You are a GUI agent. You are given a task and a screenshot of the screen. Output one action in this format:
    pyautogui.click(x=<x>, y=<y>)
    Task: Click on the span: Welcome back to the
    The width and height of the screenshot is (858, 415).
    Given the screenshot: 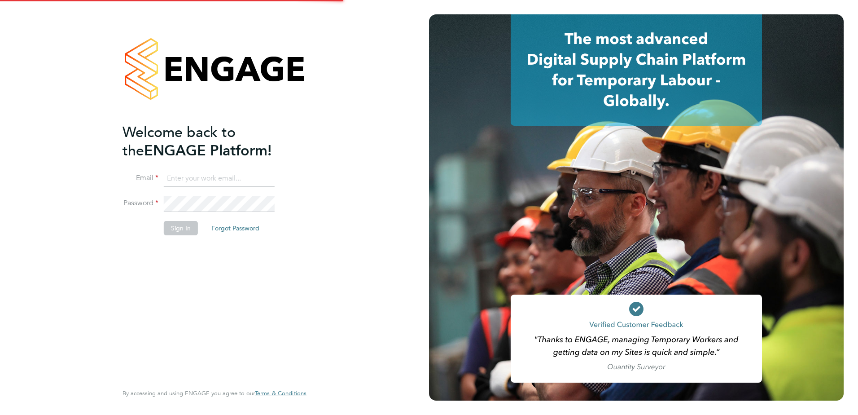 What is the action you would take?
    pyautogui.click(x=179, y=141)
    